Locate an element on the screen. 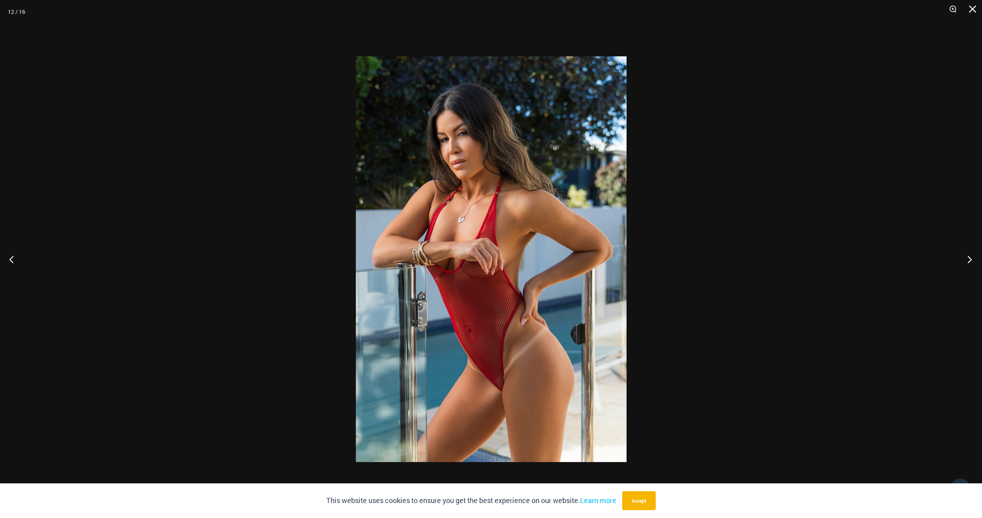  button: Next is located at coordinates (967, 259).